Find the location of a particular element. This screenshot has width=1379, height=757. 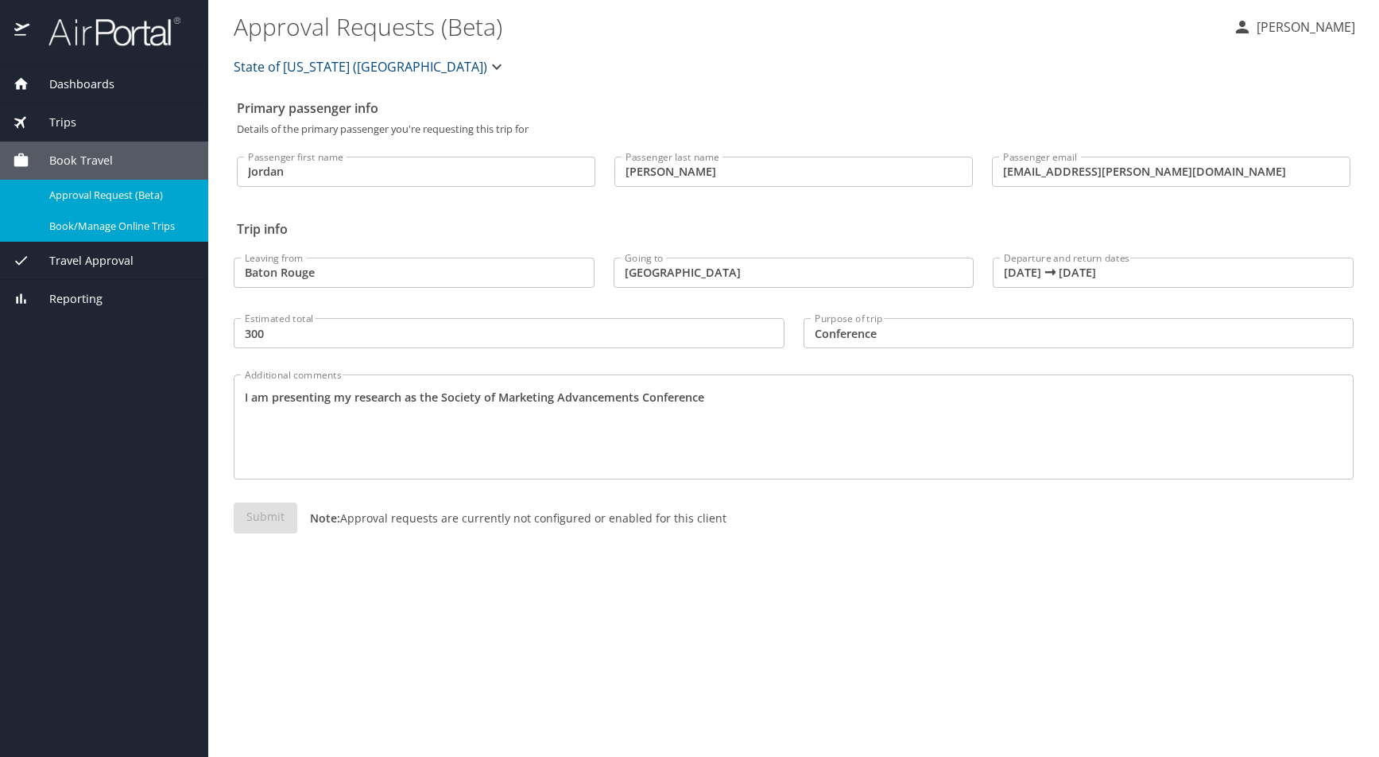

h2: Primary passenger info is located at coordinates (793, 108).